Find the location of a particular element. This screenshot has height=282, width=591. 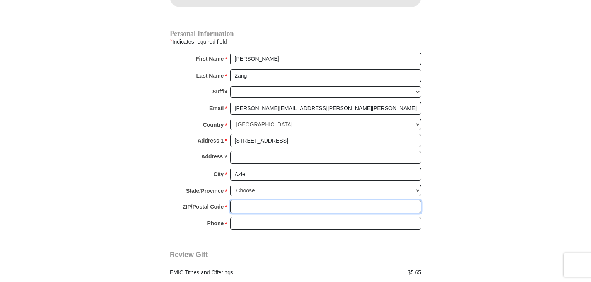

strong: First Name is located at coordinates (210, 59).